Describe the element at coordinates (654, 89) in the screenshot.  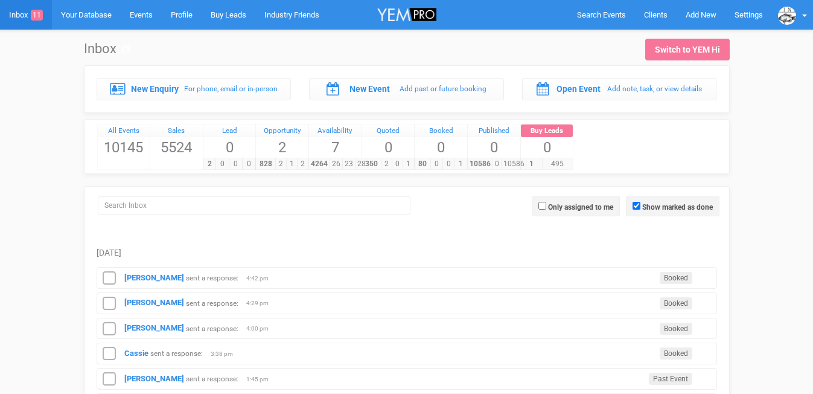
I see `small: Add note, task, or view details` at that location.